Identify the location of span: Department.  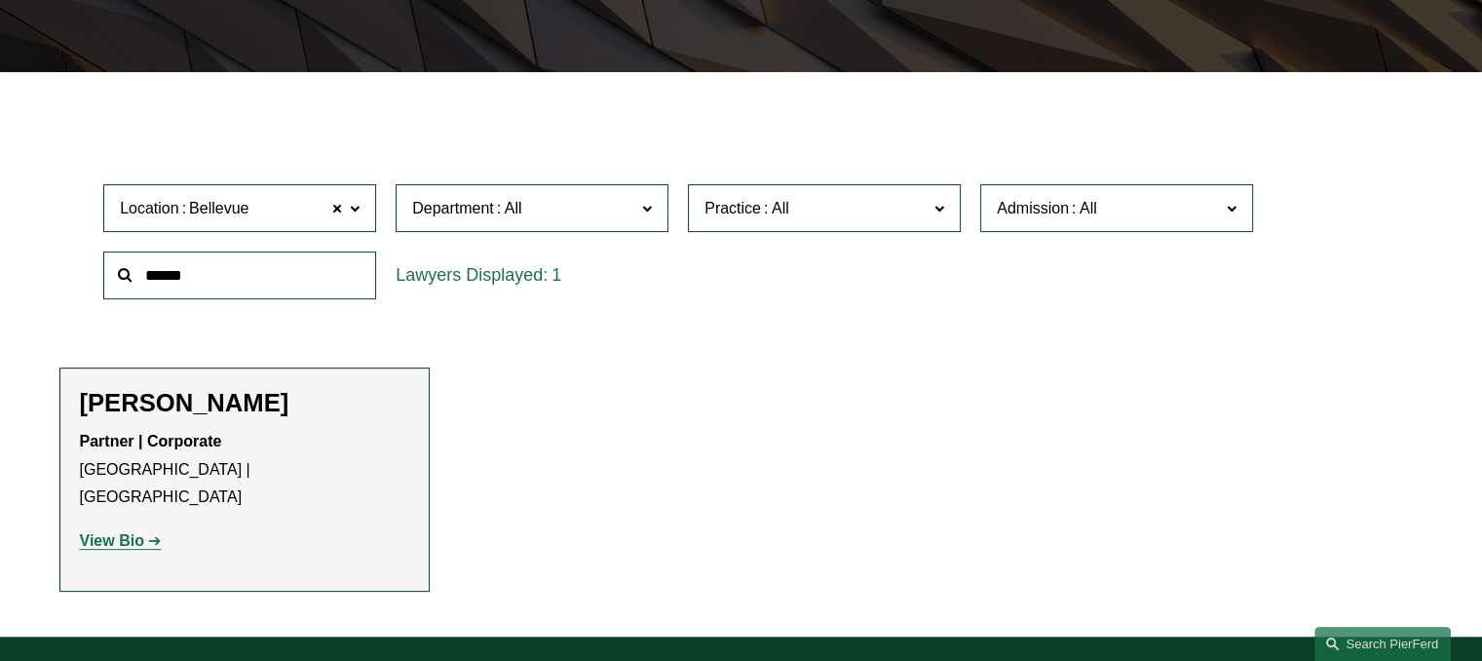
(453, 208).